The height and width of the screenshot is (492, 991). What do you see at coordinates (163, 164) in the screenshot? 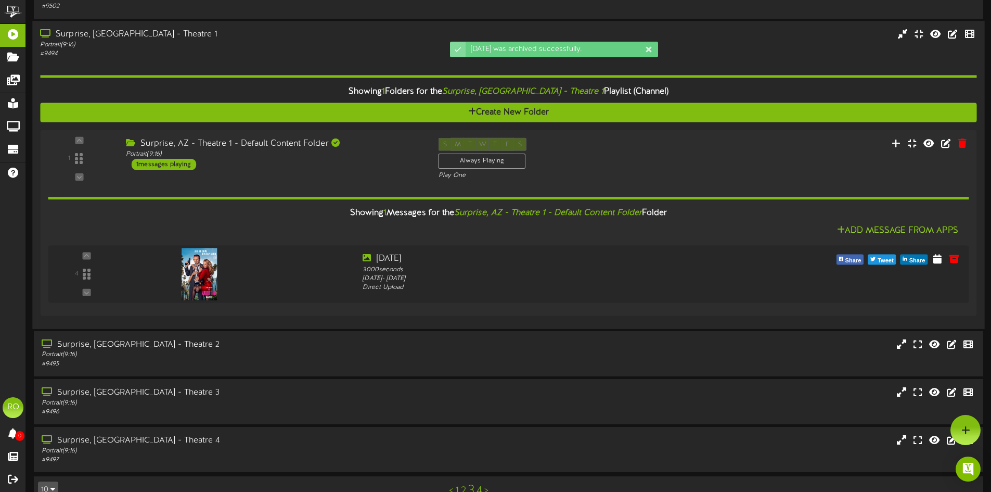
I see `div: 1 messages playing` at bounding box center [163, 164].